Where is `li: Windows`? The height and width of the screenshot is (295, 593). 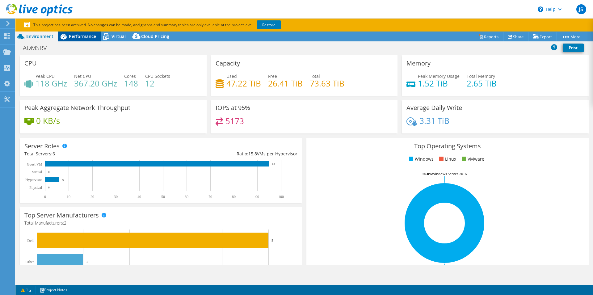 li: Windows is located at coordinates (421, 159).